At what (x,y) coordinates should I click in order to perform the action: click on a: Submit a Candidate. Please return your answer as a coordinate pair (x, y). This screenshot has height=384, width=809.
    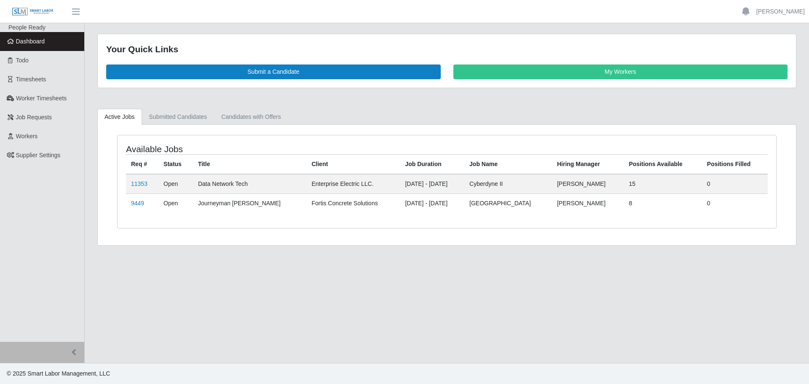
    Looking at the image, I should click on (273, 72).